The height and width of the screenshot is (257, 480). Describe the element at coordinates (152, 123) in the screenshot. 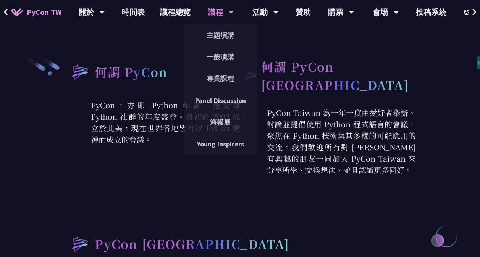

I see `p: PyCon，亦即 Python 年會，是全球 Python 社群的年度盛會。最初於 2003 成立於北美，現在世界各地皆有以 PyCon 精神而成立的會議。` at that location.